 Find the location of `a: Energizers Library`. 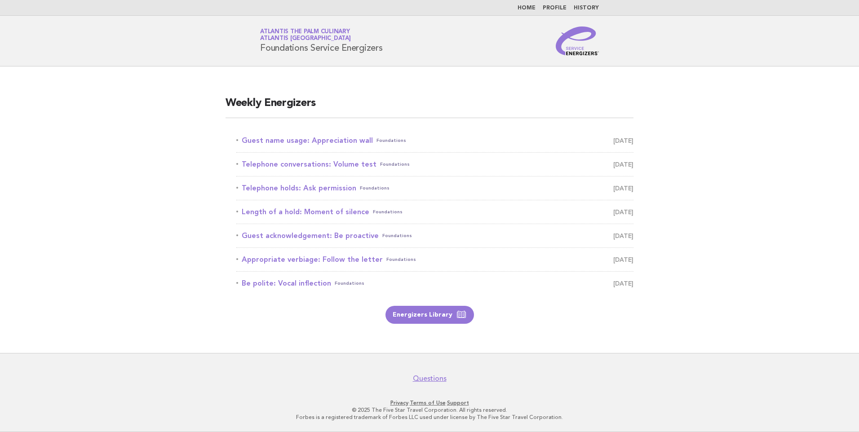

a: Energizers Library is located at coordinates (429, 315).